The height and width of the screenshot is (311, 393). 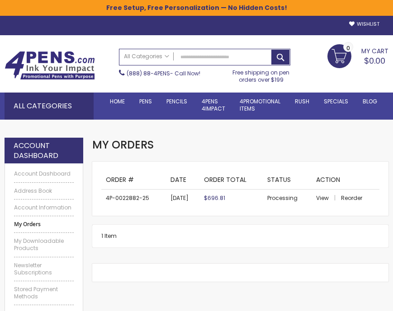 What do you see at coordinates (146, 101) in the screenshot?
I see `span: Pens` at bounding box center [146, 101].